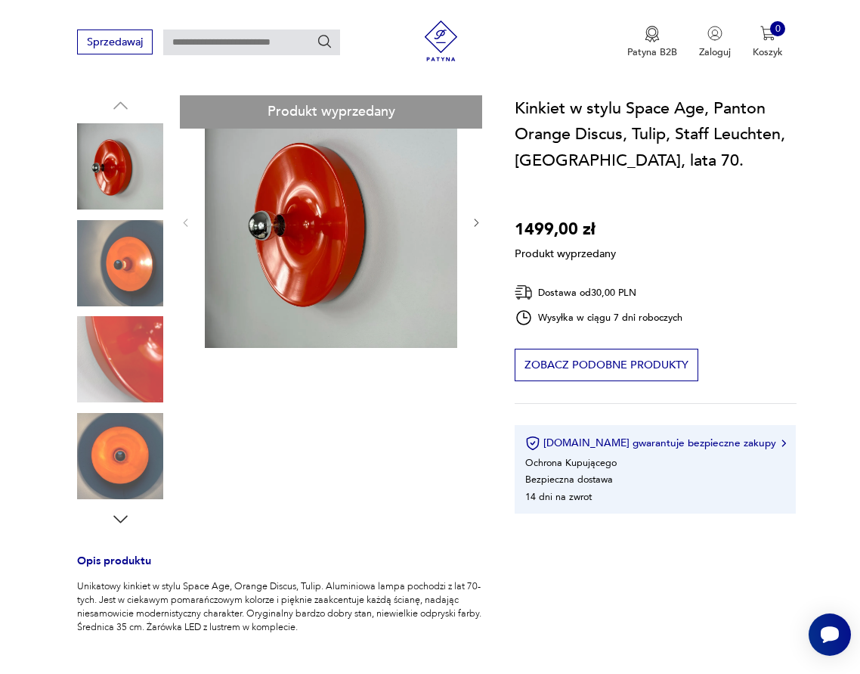 Image resolution: width=860 pixels, height=674 pixels. I want to click on p: Zaloguj, so click(715, 52).